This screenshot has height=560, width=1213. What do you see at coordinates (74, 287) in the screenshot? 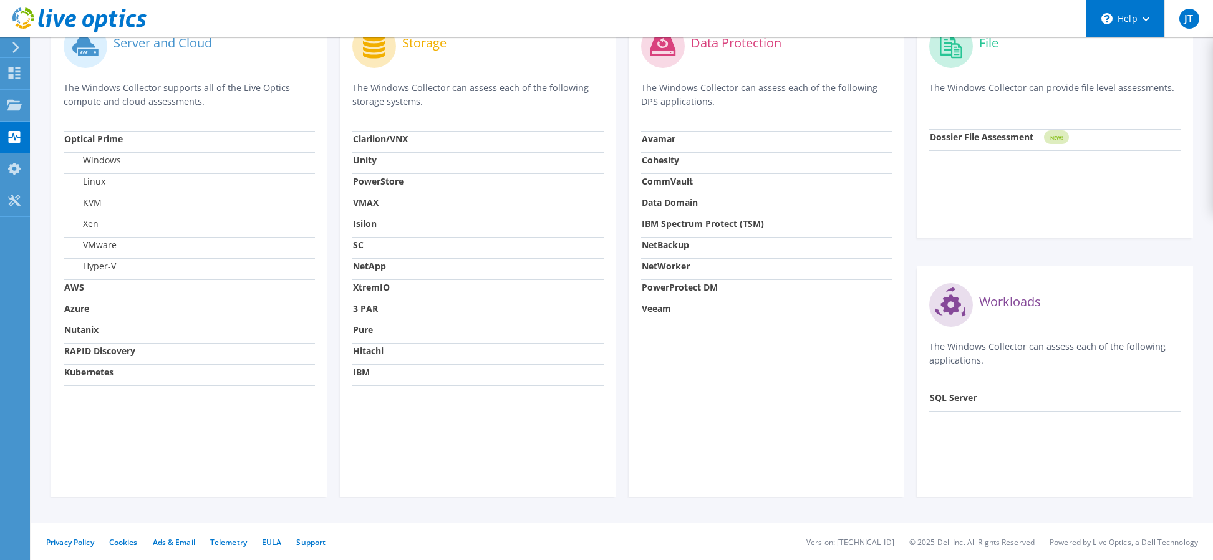
I see `strong: AWS` at bounding box center [74, 287].